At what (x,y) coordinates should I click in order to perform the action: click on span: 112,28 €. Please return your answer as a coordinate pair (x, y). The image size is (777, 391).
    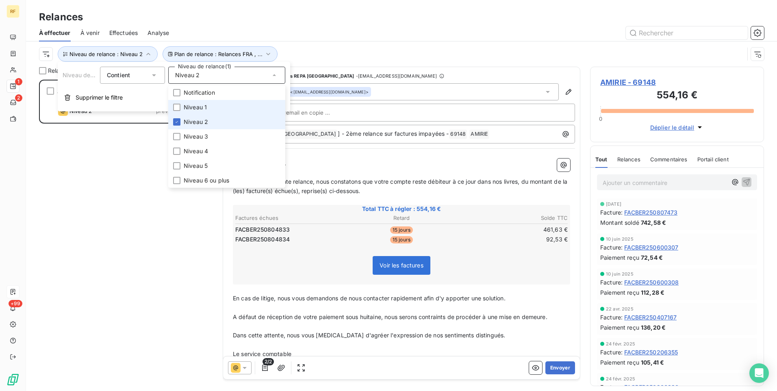
    Looking at the image, I should click on (652, 292).